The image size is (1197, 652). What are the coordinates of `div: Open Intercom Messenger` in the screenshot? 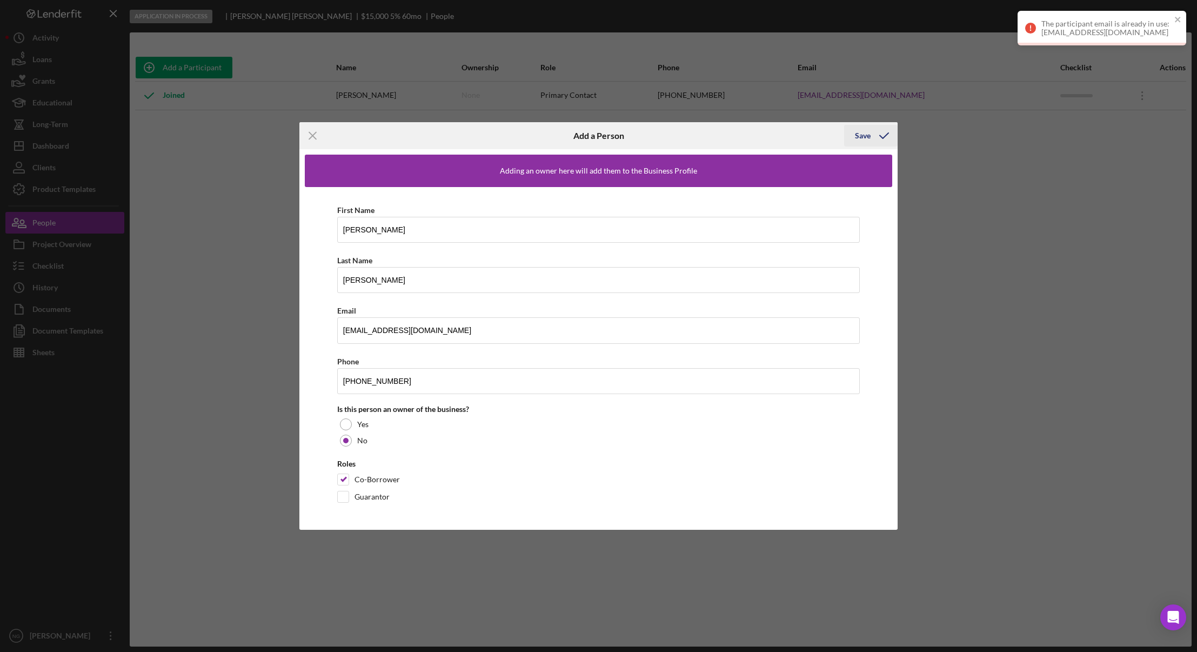 It's located at (1173, 617).